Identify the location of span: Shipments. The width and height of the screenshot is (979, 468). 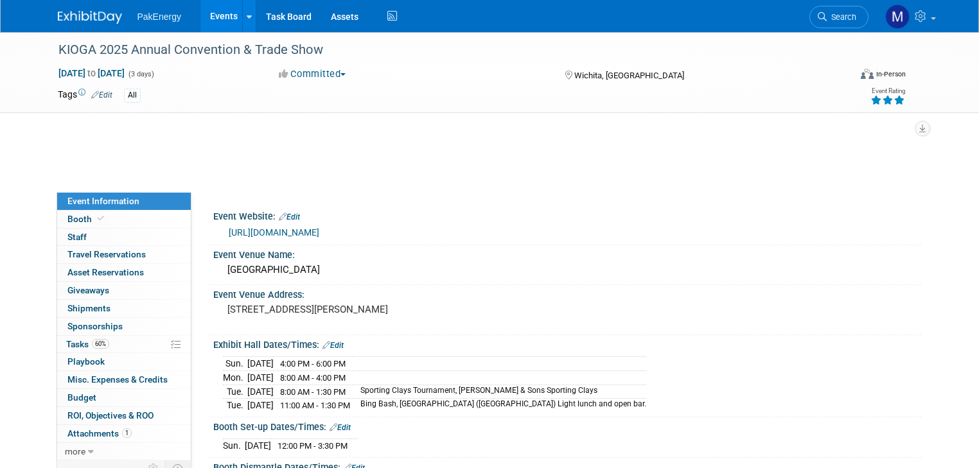
(89, 308).